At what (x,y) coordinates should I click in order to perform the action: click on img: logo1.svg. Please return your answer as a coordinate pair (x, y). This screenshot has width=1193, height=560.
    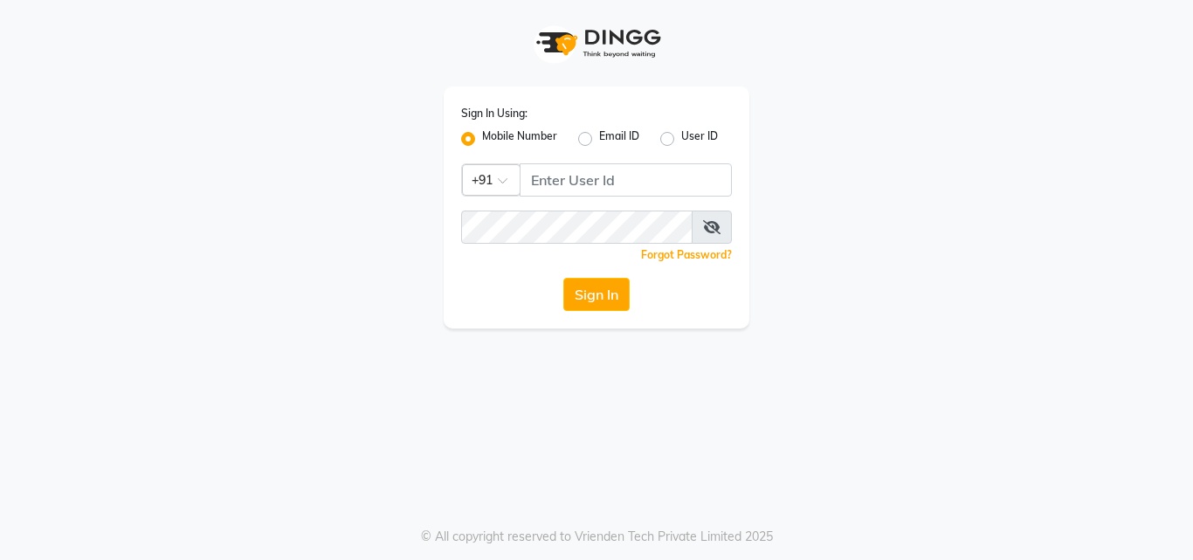
    Looking at the image, I should click on (597, 43).